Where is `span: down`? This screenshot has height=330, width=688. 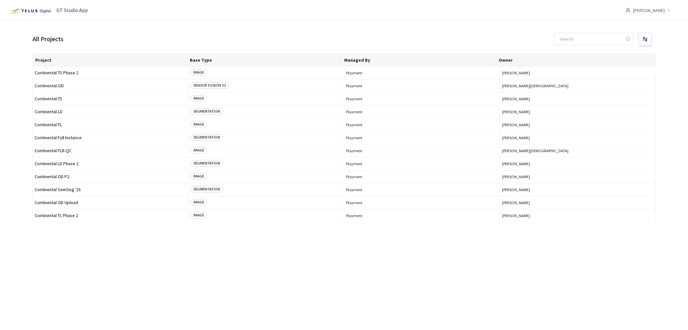 span: down is located at coordinates (669, 10).